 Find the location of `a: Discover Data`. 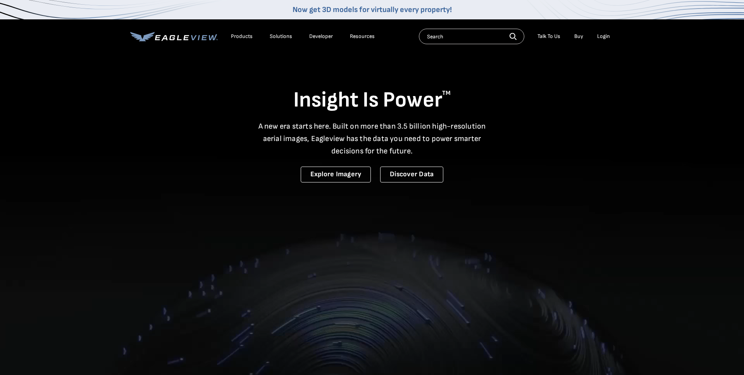

a: Discover Data is located at coordinates (412, 174).